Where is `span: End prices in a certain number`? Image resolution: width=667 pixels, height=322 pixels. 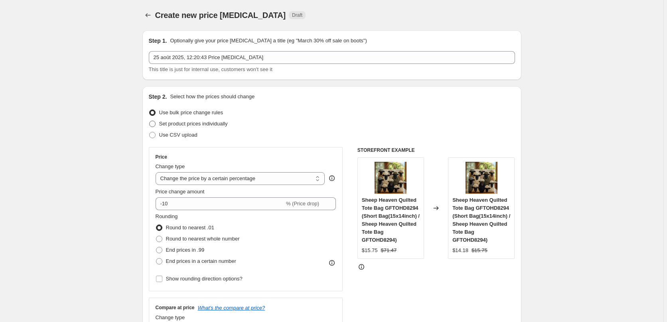
span: End prices in a certain number is located at coordinates (201, 261).